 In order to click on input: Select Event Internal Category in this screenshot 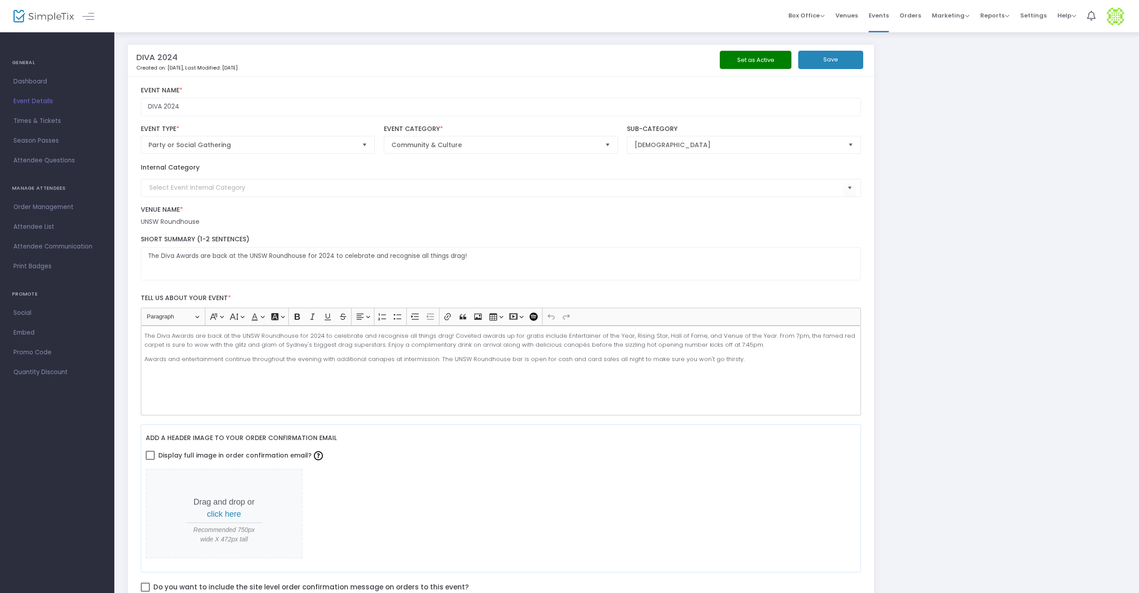, I will do `click(497, 187)`.